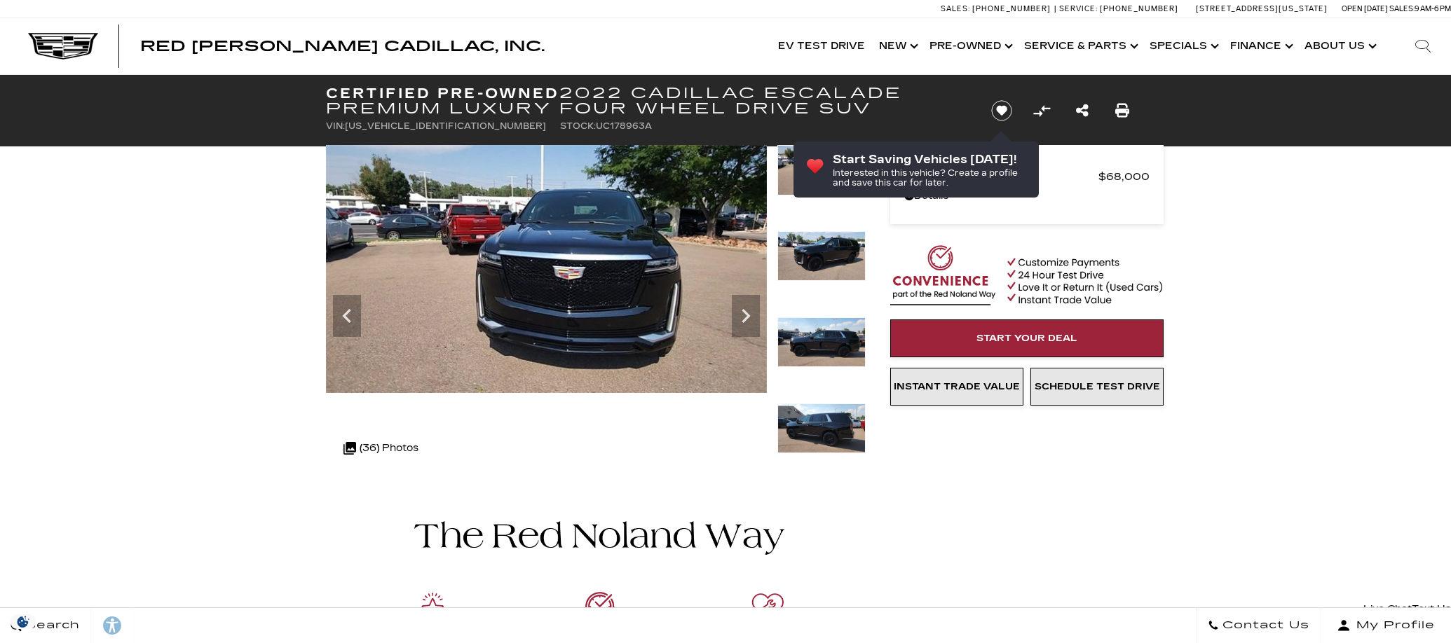 Image resolution: width=1451 pixels, height=643 pixels. Describe the element at coordinates (381, 449) in the screenshot. I see `div: (36) Photos` at that location.